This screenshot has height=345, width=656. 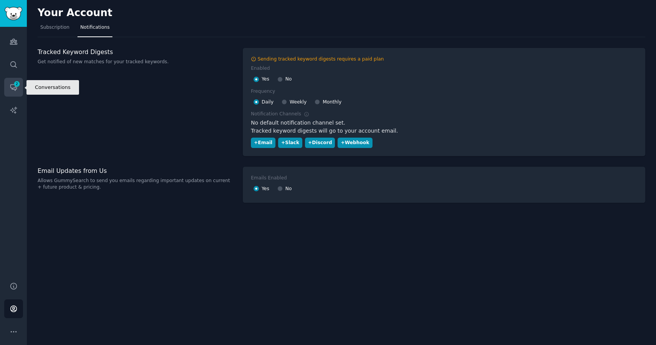 What do you see at coordinates (95, 29) in the screenshot?
I see `a: Notifications` at bounding box center [95, 29].